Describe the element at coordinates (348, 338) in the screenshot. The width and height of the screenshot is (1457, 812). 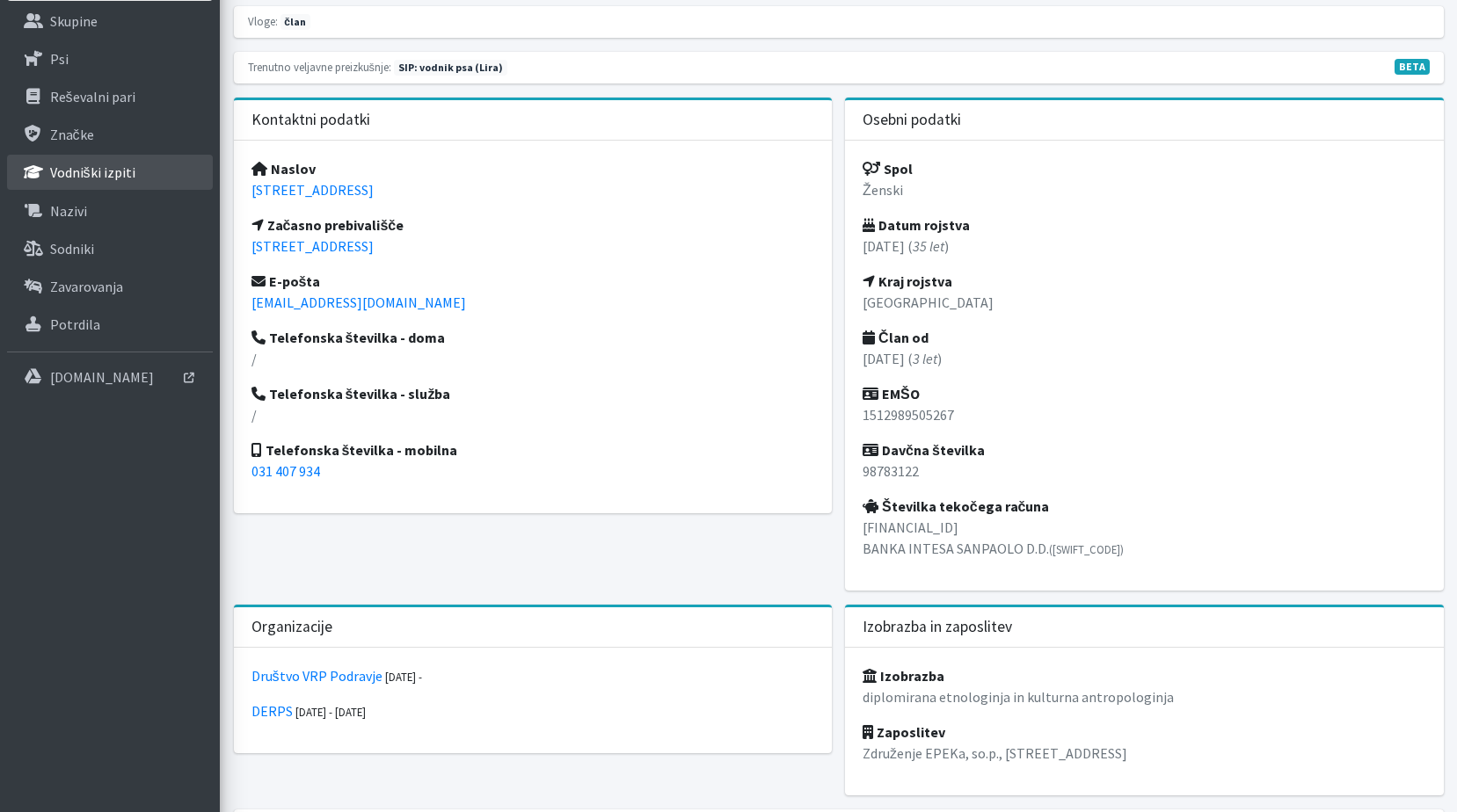
I see `strong: Telefonska številka - doma` at that location.